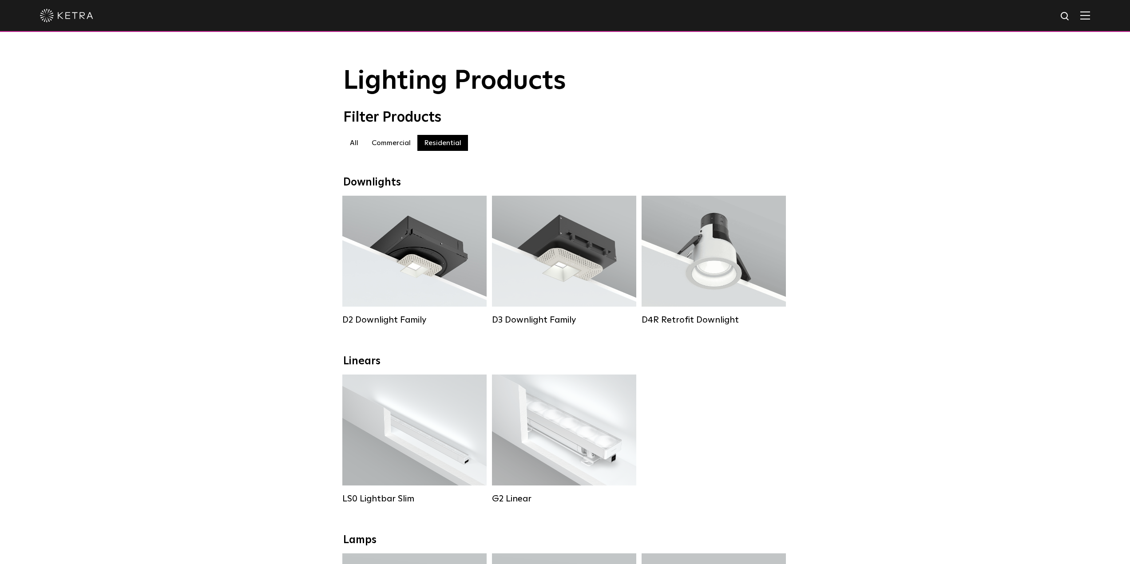  Describe the element at coordinates (414, 320) in the screenshot. I see `div: D2 Downlight Family` at that location.